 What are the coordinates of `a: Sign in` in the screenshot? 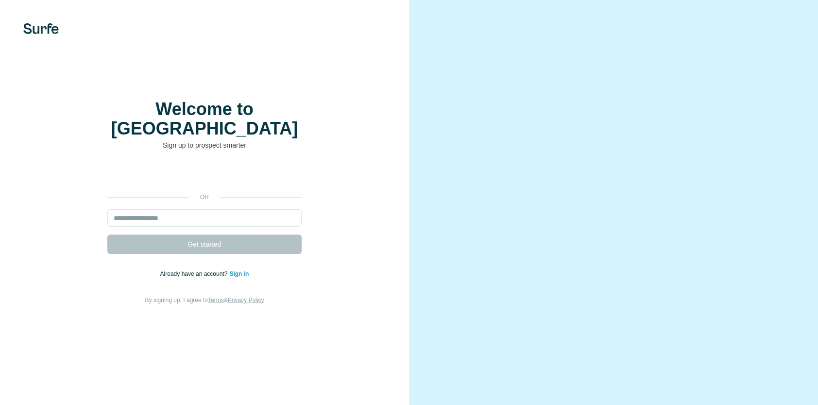 It's located at (239, 274).